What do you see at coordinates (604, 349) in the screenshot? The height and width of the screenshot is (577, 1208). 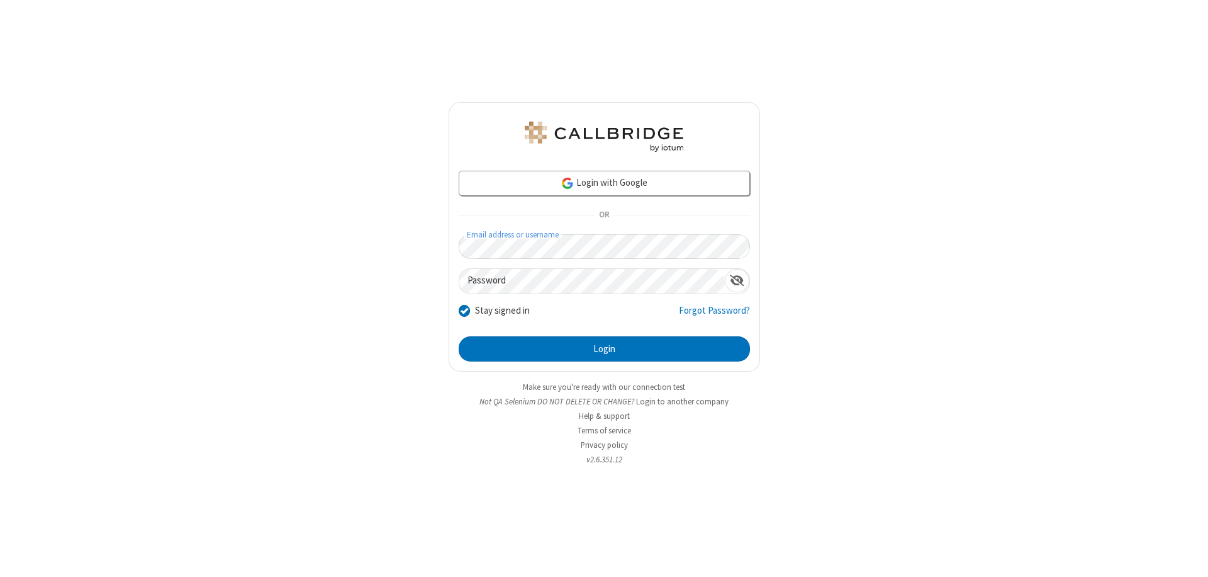 I see `button: Login` at bounding box center [604, 349].